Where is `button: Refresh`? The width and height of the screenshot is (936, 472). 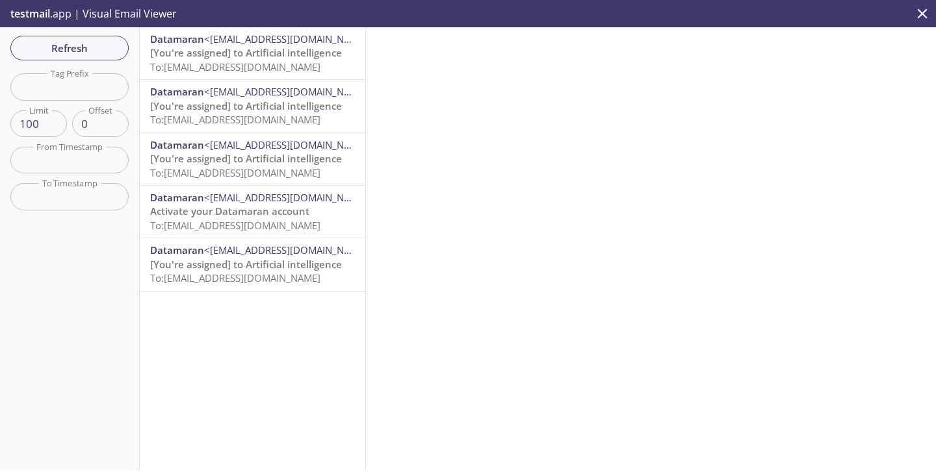 button: Refresh is located at coordinates (70, 48).